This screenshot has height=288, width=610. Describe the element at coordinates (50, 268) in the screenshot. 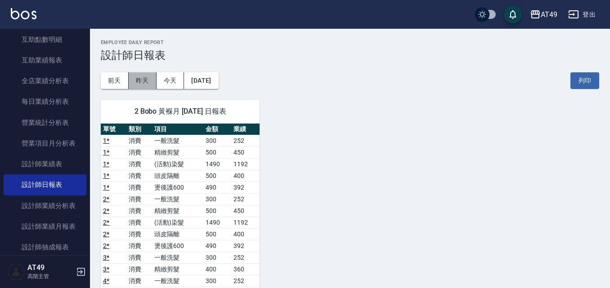

I see `h5: AT49` at that location.